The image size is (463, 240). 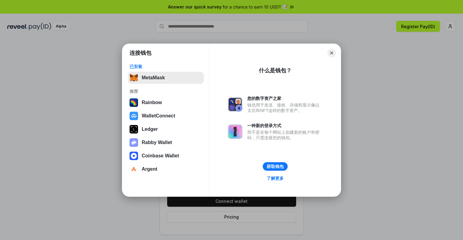 What do you see at coordinates (166, 156) in the screenshot?
I see `button: Coinbase Wallet` at bounding box center [166, 156].